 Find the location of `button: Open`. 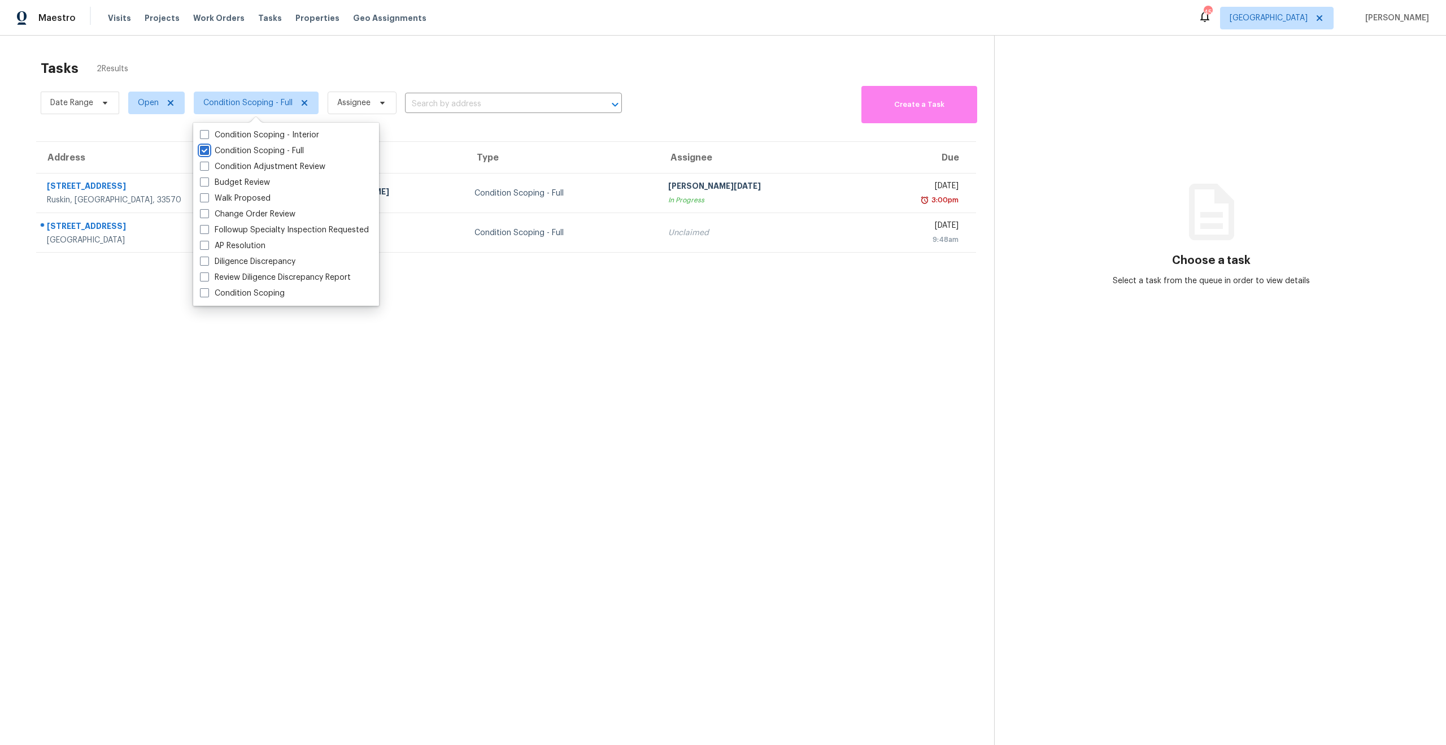

button: Open is located at coordinates (615, 105).